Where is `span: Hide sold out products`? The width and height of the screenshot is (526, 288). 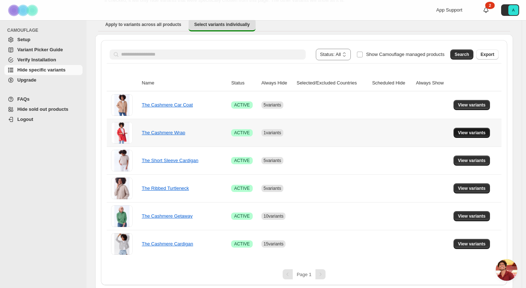 span: Hide sold out products is located at coordinates (43, 109).